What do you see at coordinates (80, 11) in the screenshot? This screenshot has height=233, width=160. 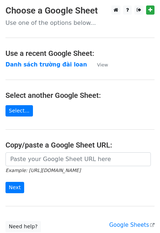 I see `h3: Choose a Google Sheet` at bounding box center [80, 11].